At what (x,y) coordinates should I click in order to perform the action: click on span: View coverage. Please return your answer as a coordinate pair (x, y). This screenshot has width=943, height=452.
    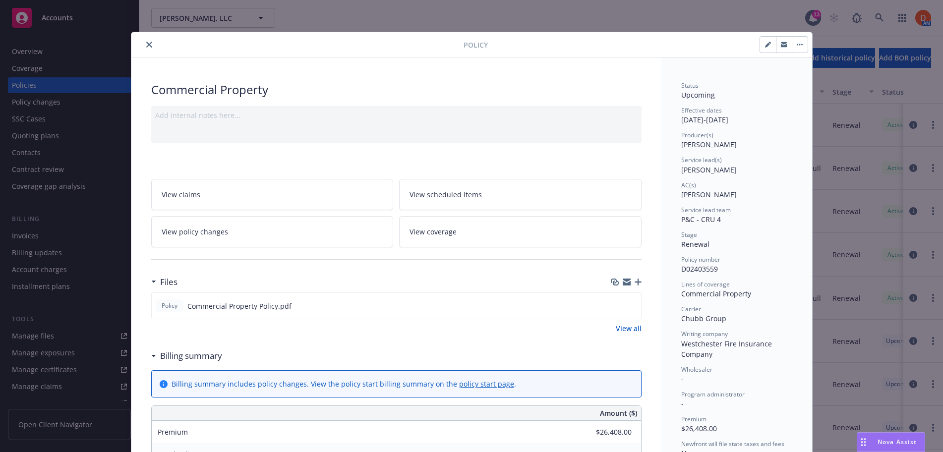
    Looking at the image, I should click on (433, 232).